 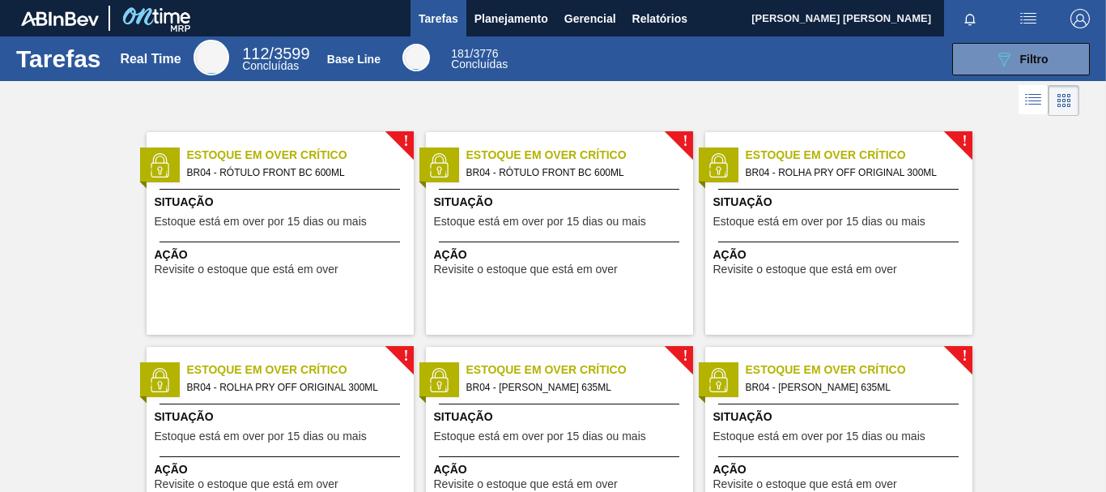 I want to click on h1: Tarefas, so click(x=58, y=58).